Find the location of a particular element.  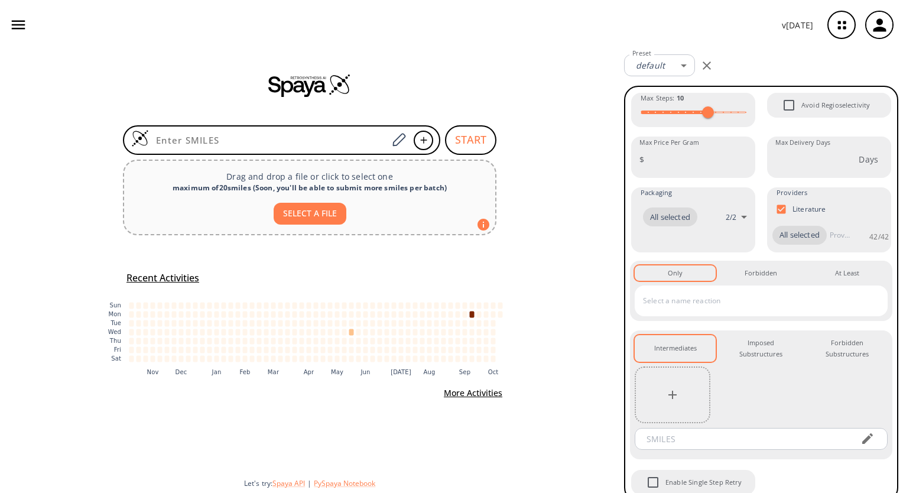

text: Sat is located at coordinates (116, 358).